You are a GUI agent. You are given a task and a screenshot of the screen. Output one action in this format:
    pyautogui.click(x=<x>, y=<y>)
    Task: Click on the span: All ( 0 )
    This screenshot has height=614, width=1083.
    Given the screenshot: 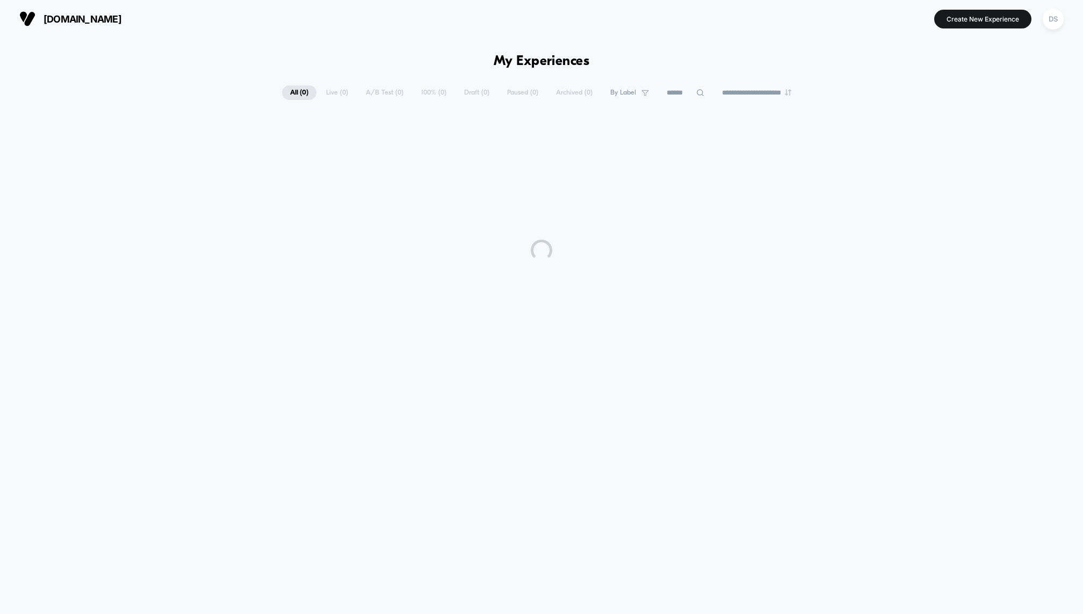 What is the action you would take?
    pyautogui.click(x=299, y=92)
    